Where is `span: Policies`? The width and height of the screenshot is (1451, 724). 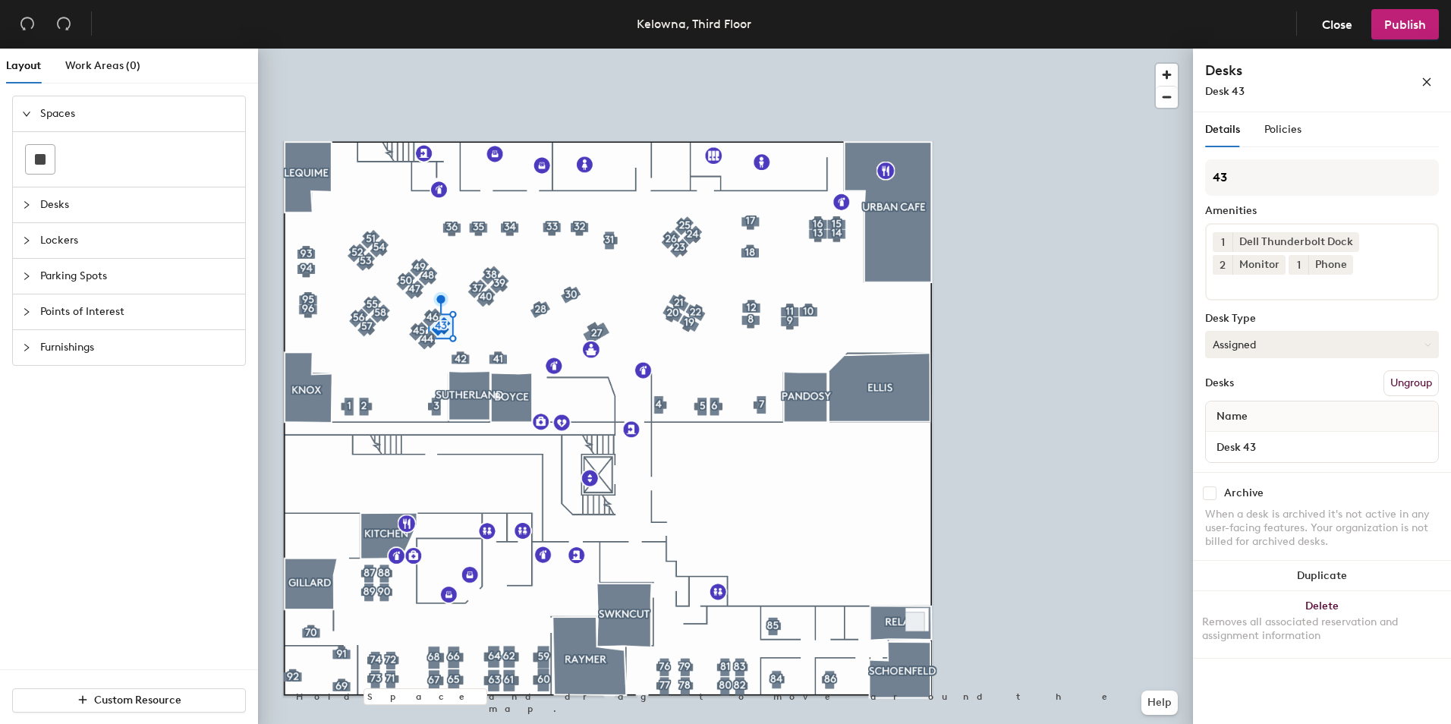
span: Policies is located at coordinates (1282, 129).